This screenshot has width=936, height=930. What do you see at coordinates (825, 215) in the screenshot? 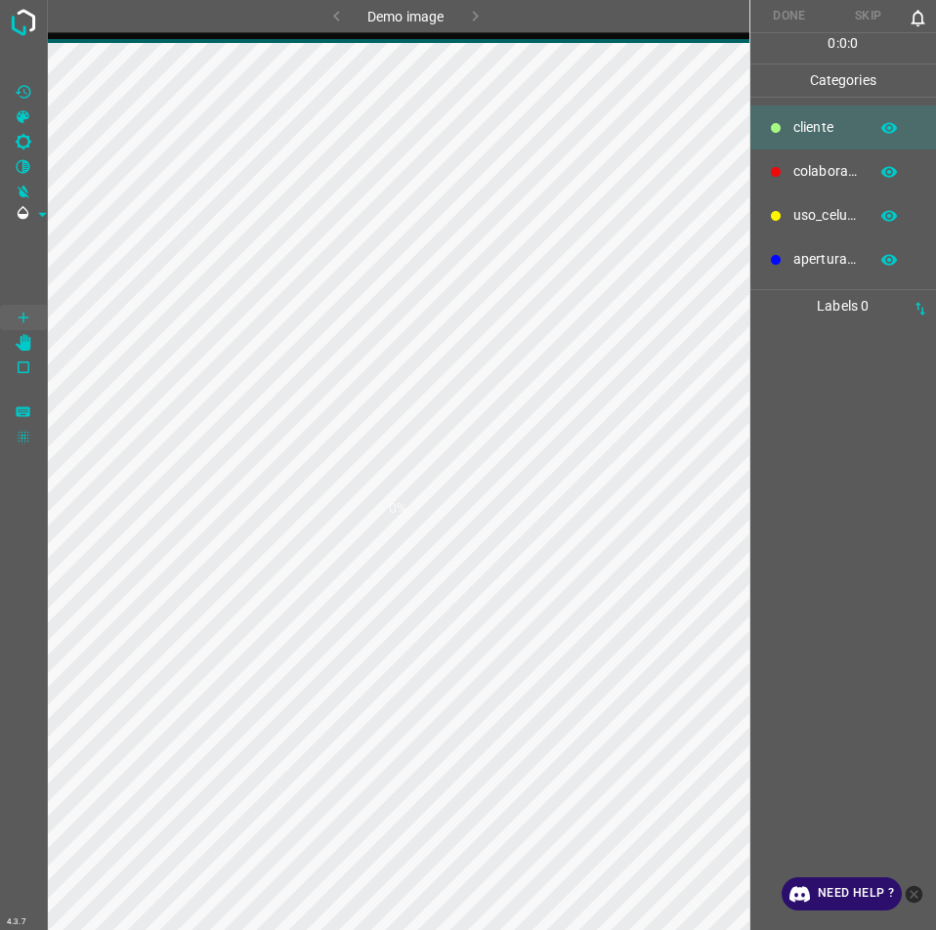
I see `p: uso_celular` at bounding box center [825, 215].